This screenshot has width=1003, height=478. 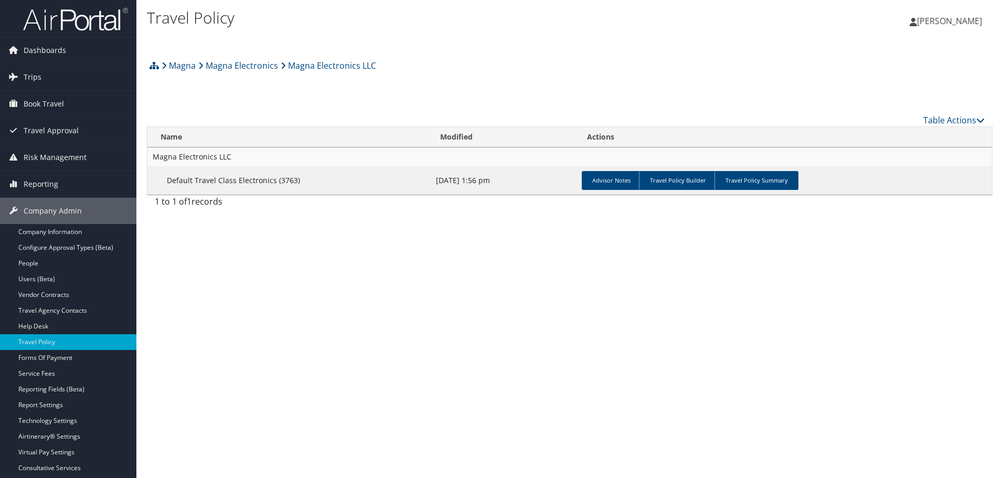 What do you see at coordinates (289, 137) in the screenshot?
I see `th: Name: activate to sort column ascending` at bounding box center [289, 137].